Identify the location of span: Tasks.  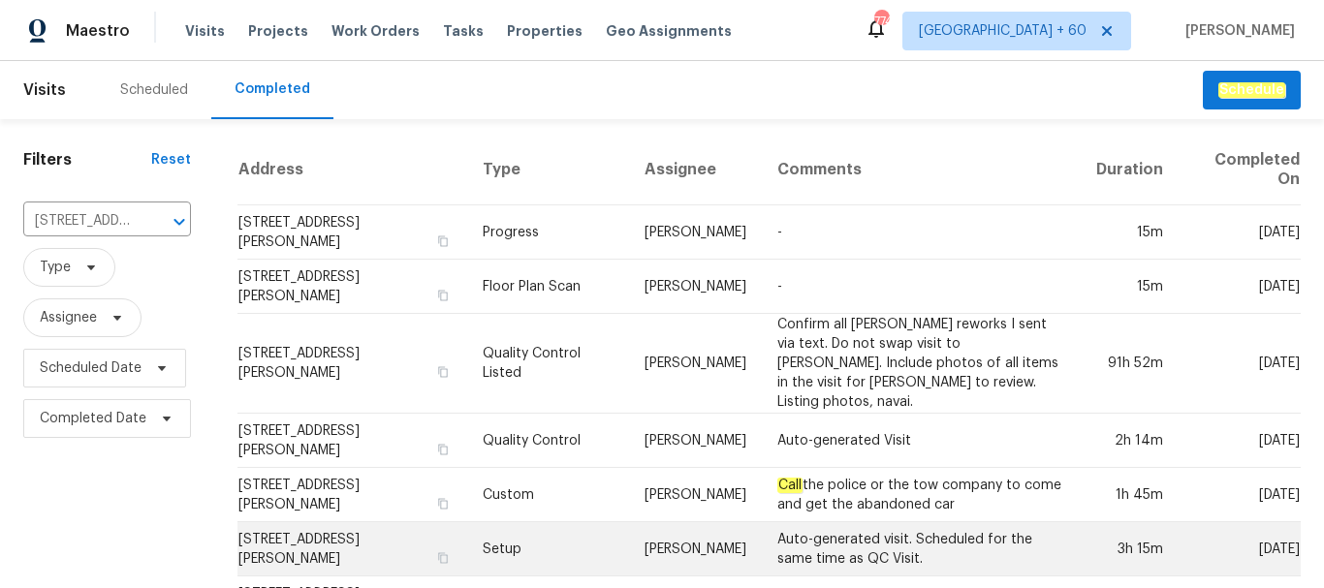
(463, 31).